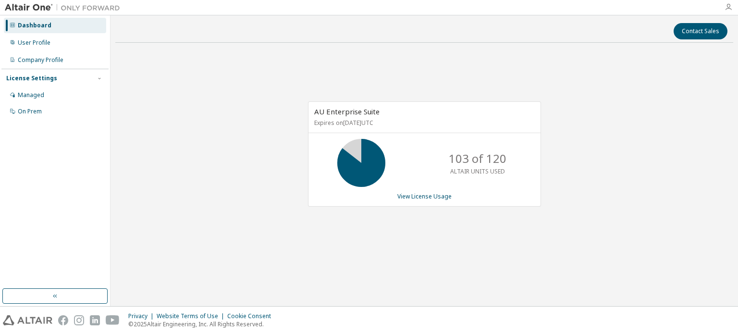 The image size is (738, 334). What do you see at coordinates (202, 324) in the screenshot?
I see `p: © 2025 Altair Engineering, Inc. All Rights Reserved.` at bounding box center [202, 324].